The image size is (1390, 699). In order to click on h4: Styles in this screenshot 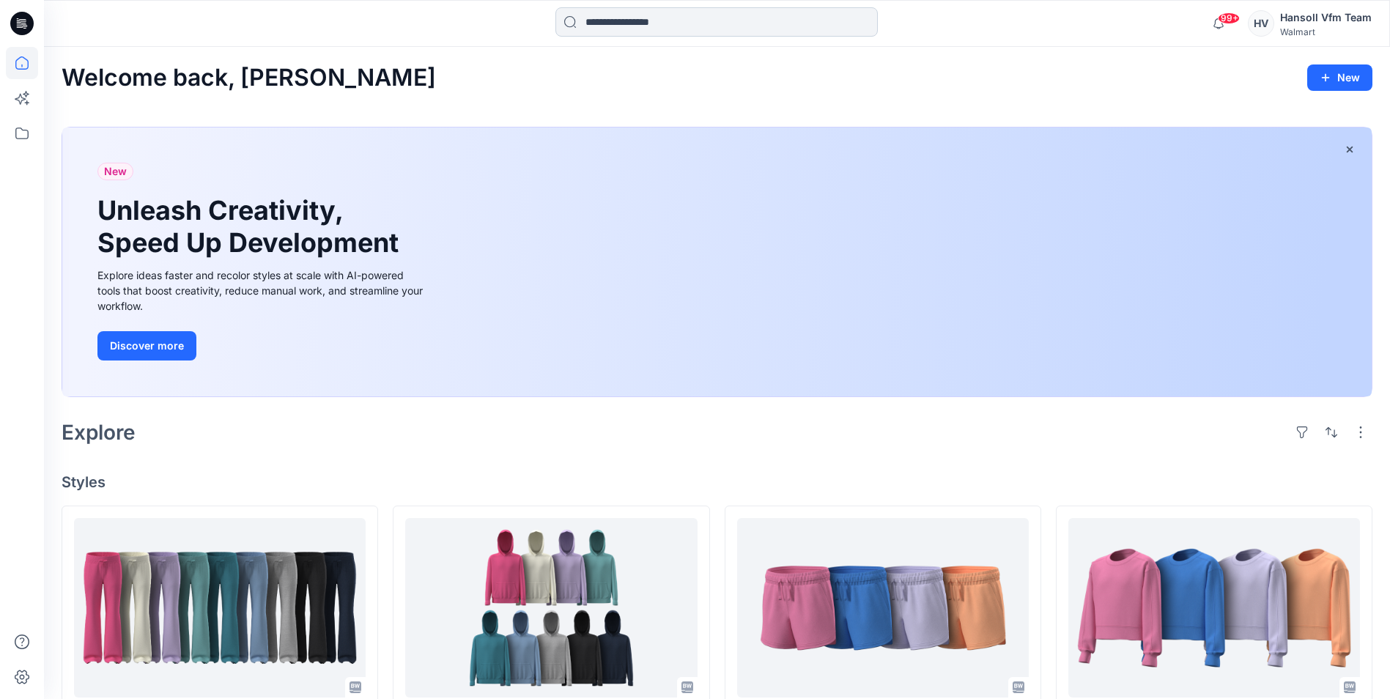, I will do `click(717, 482)`.